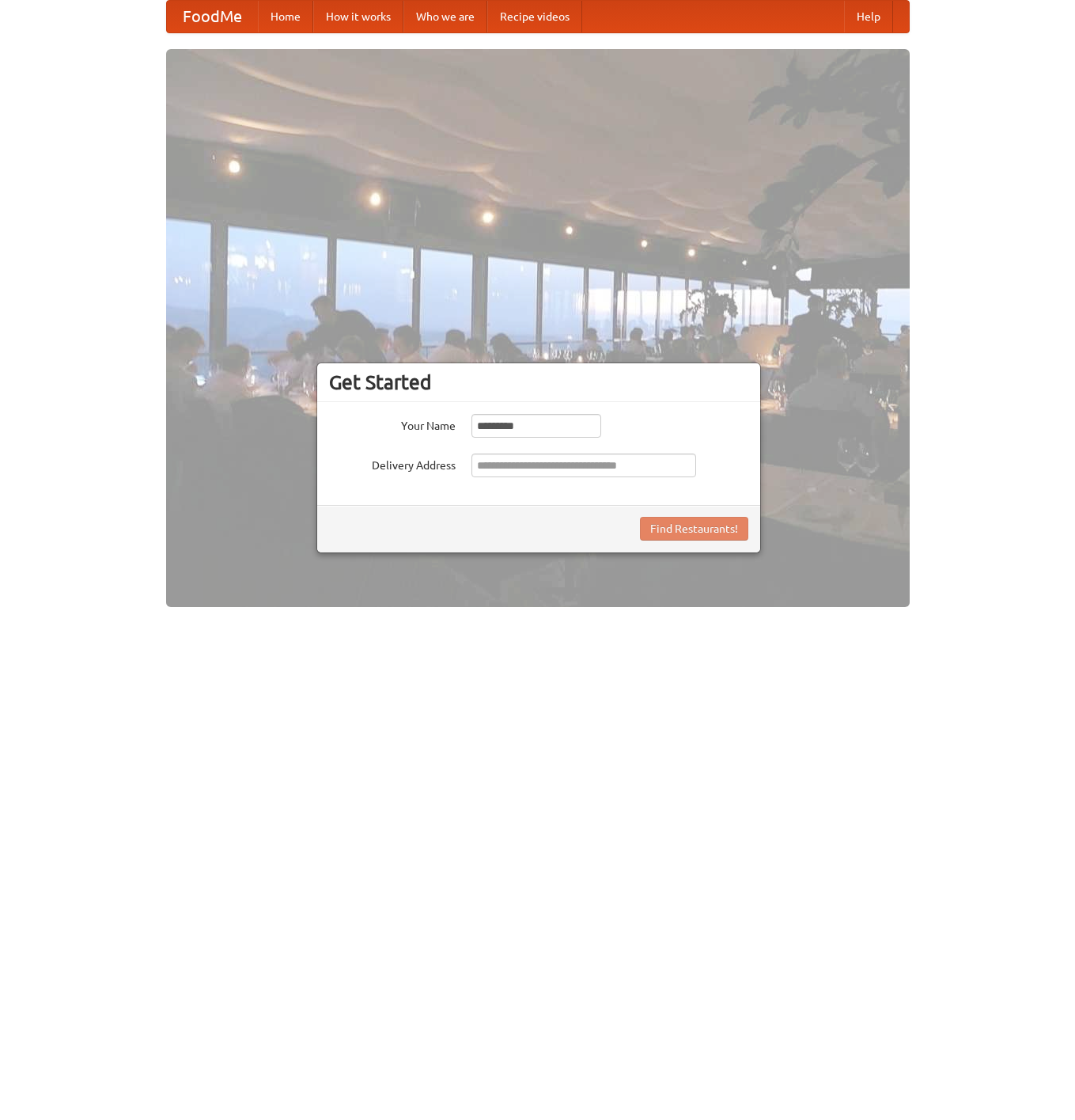 This screenshot has height=1120, width=1075. Describe the element at coordinates (445, 16) in the screenshot. I see `a: Who we are` at that location.